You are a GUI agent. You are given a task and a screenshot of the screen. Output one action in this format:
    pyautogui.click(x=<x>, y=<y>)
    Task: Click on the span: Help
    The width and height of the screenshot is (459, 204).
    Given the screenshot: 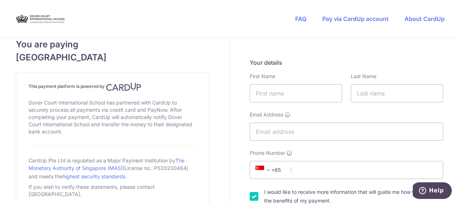 What is the action you would take?
    pyautogui.click(x=23, y=8)
    